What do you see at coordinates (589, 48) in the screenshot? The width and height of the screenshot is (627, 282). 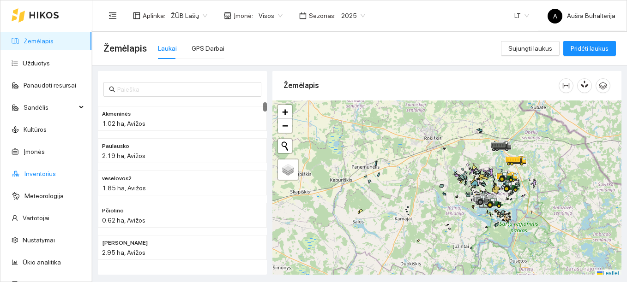 I see `button: Pridėti laukus` at bounding box center [589, 48].